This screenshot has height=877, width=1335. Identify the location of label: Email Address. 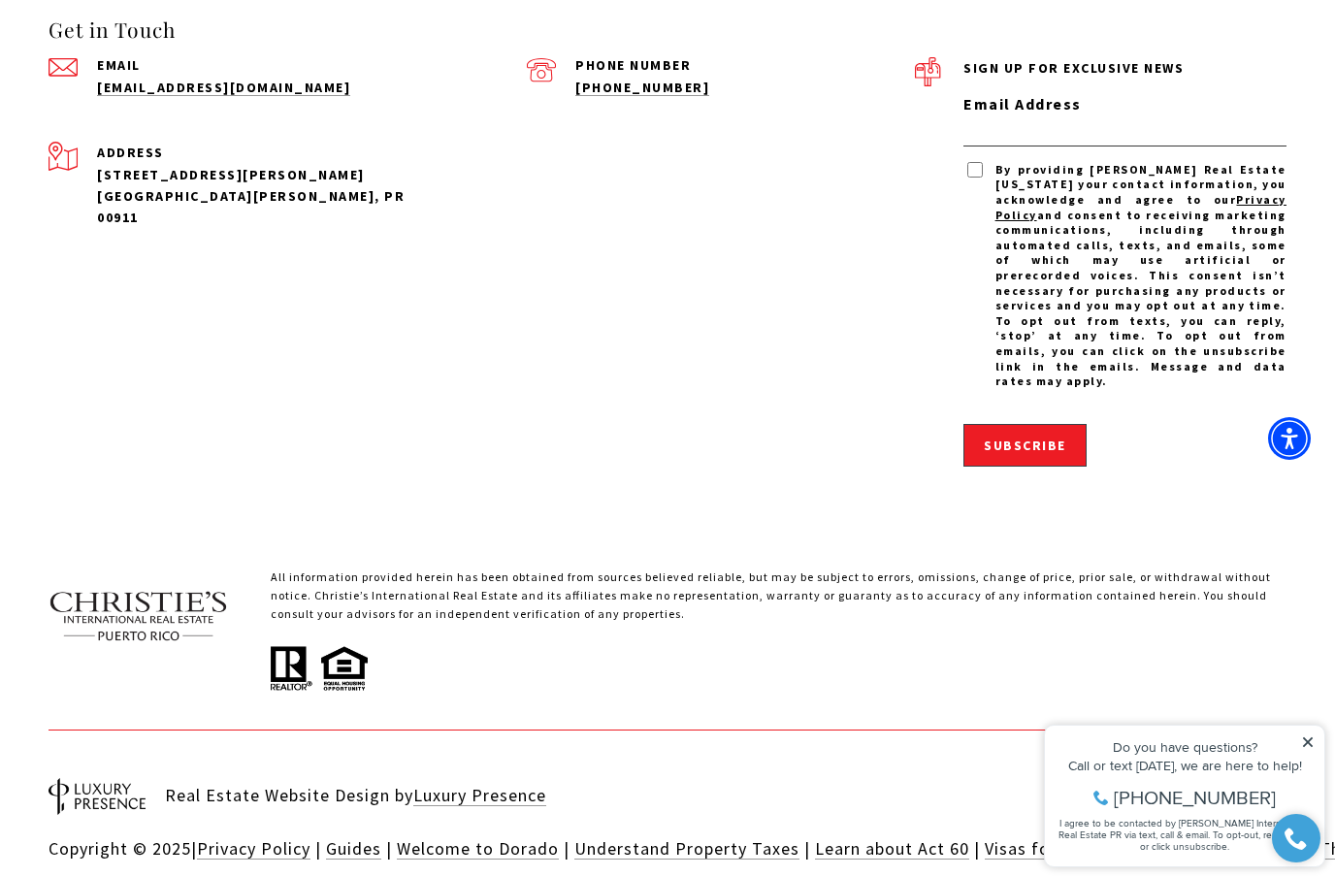
(1124, 105).